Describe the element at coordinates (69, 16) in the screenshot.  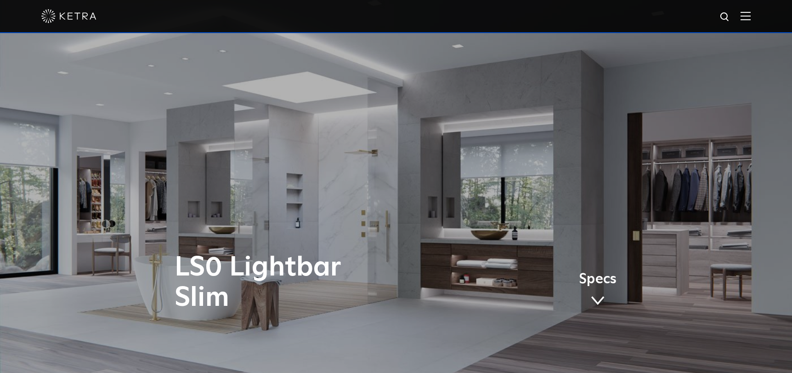
I see `img: ketra-logo-2019-white` at that location.